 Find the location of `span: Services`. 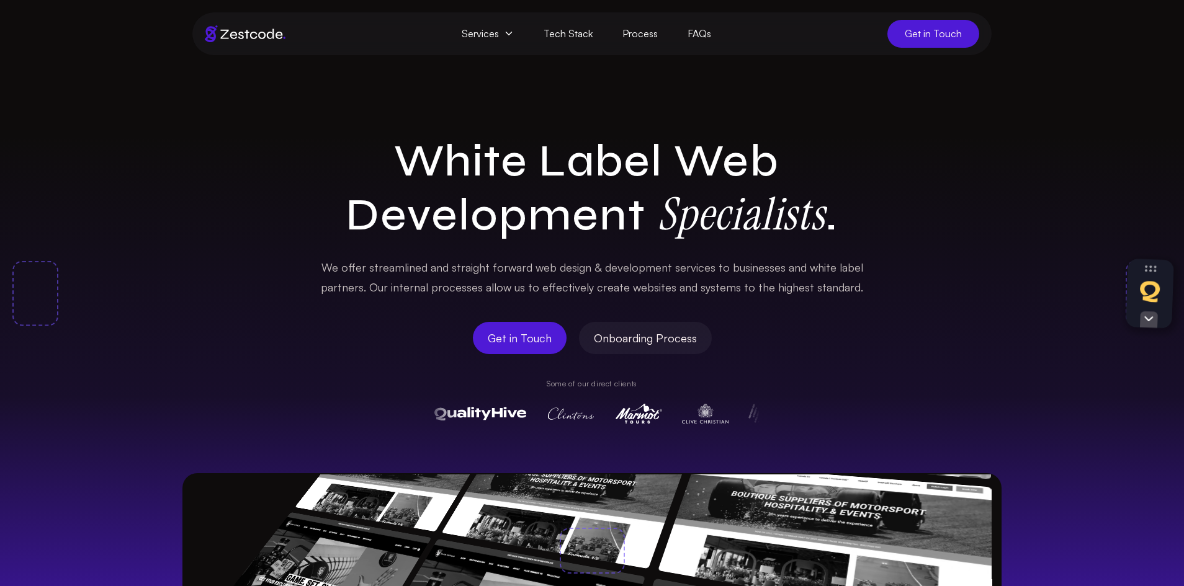

span: Services is located at coordinates (488, 34).